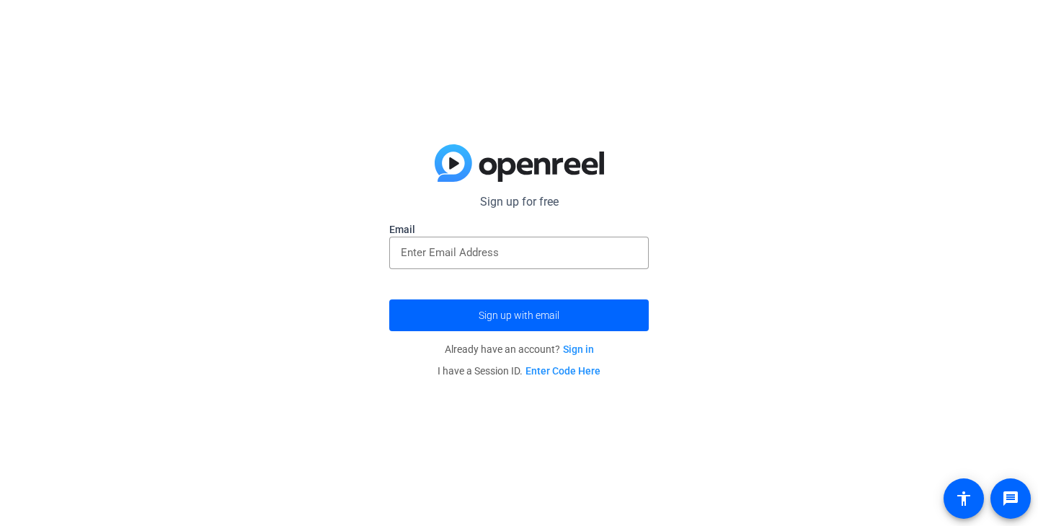 The image size is (1038, 526). What do you see at coordinates (964, 498) in the screenshot?
I see `mat-icon: accessibility` at bounding box center [964, 498].